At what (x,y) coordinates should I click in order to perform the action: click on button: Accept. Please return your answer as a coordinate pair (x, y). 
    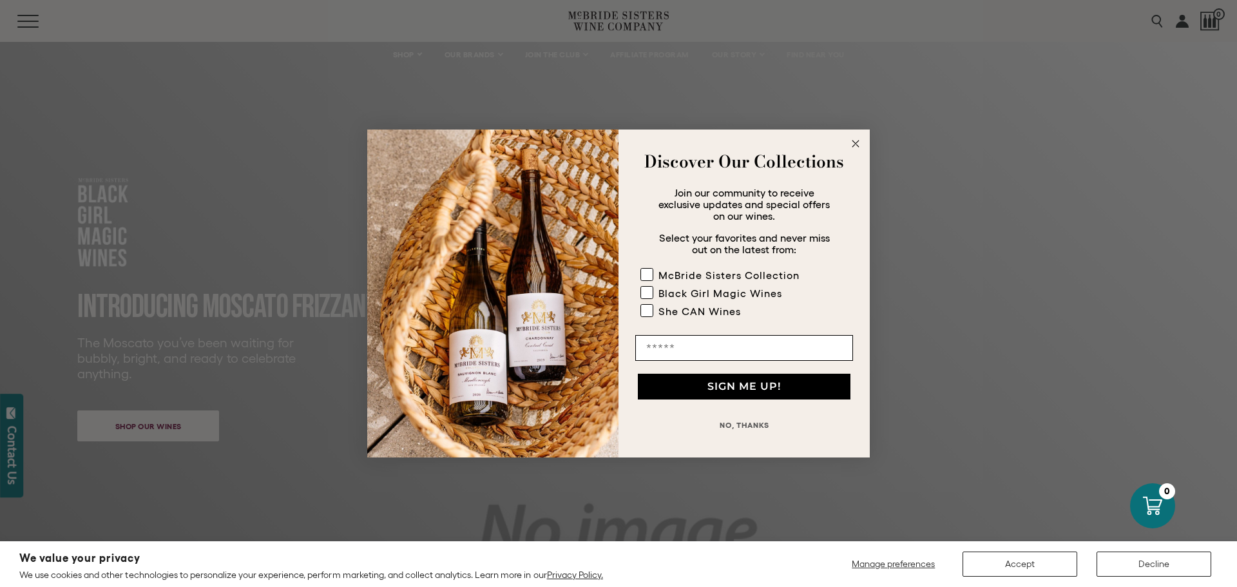
    Looking at the image, I should click on (1020, 564).